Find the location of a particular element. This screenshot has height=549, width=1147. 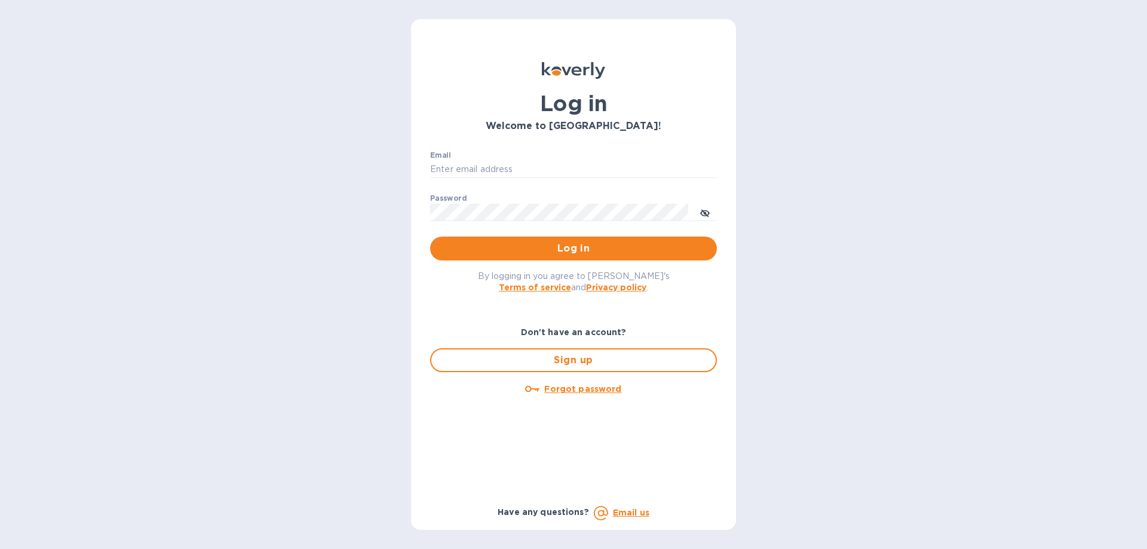

span: Log in is located at coordinates (573, 248).